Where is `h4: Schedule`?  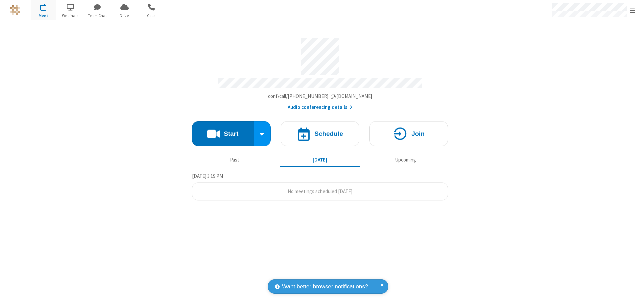
h4: Schedule is located at coordinates (328, 134).